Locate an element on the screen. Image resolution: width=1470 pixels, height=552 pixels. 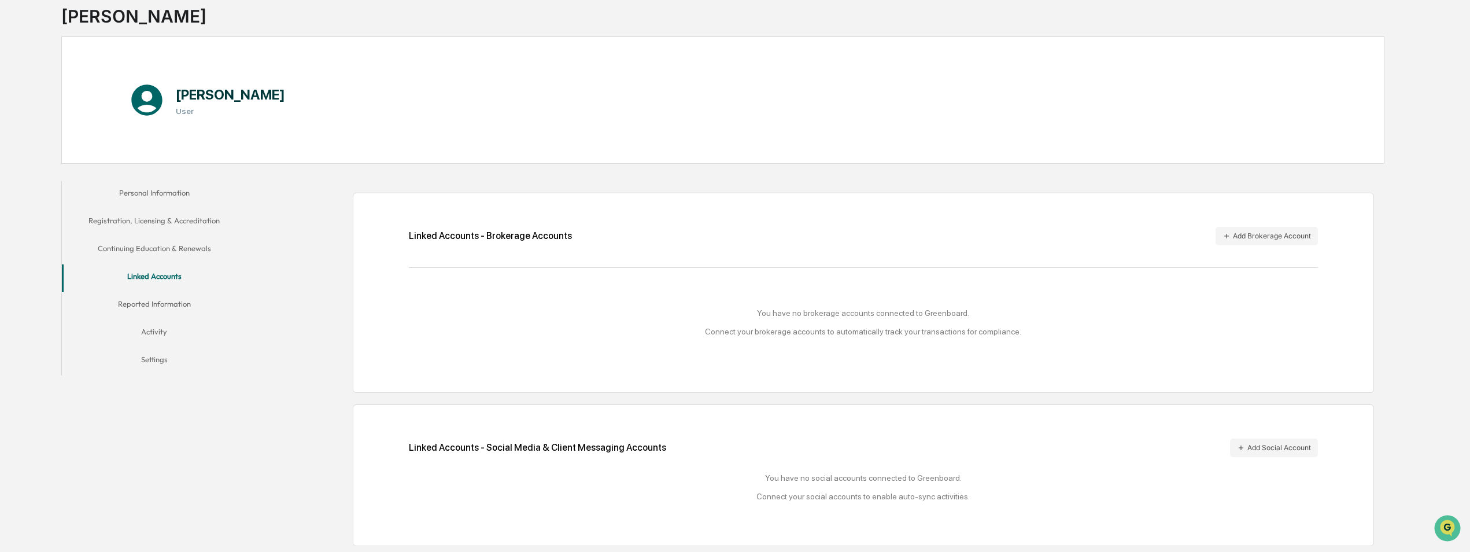
button: Settings is located at coordinates (154, 361).